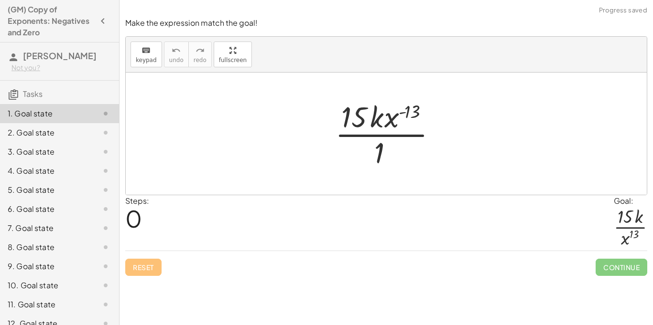 The width and height of the screenshot is (653, 325). Describe the element at coordinates (61, 68) in the screenshot. I see `div: Not you?` at that location.